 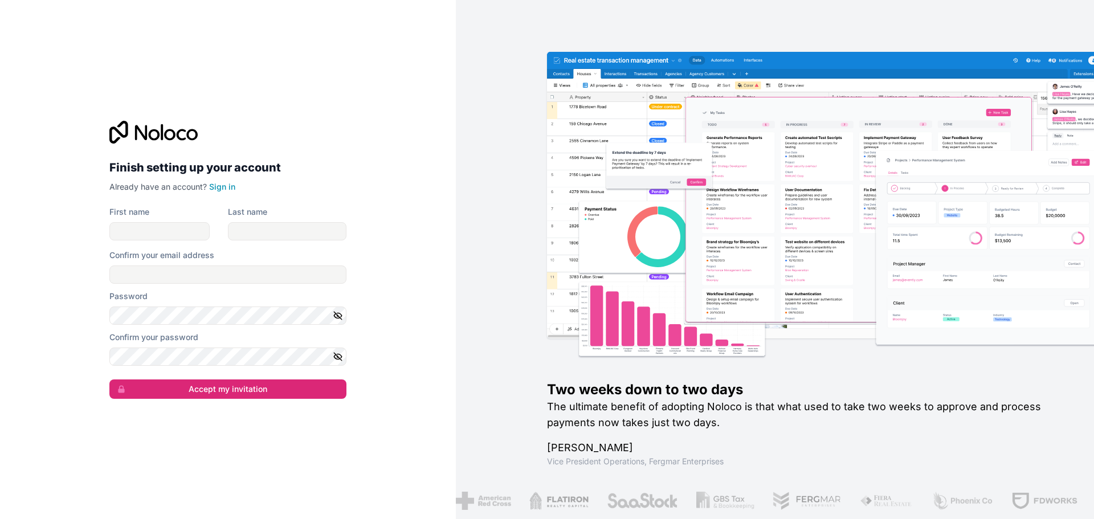 I want to click on label: First name, so click(x=129, y=212).